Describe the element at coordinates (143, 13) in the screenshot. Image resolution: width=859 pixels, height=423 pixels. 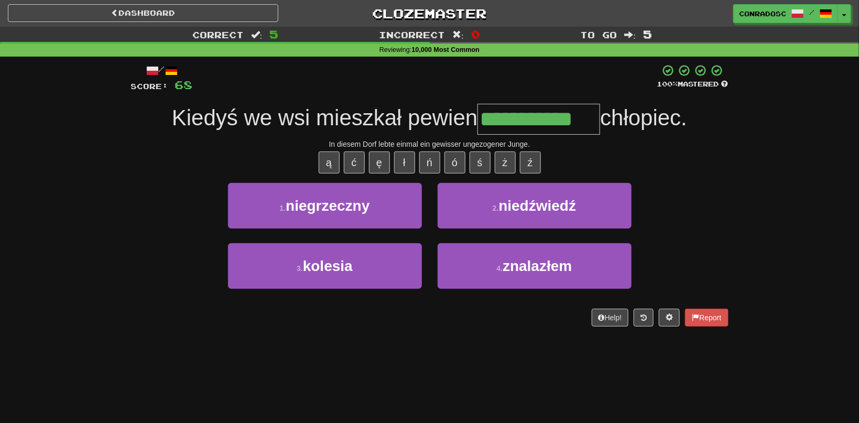
I see `a: Dashboard` at that location.